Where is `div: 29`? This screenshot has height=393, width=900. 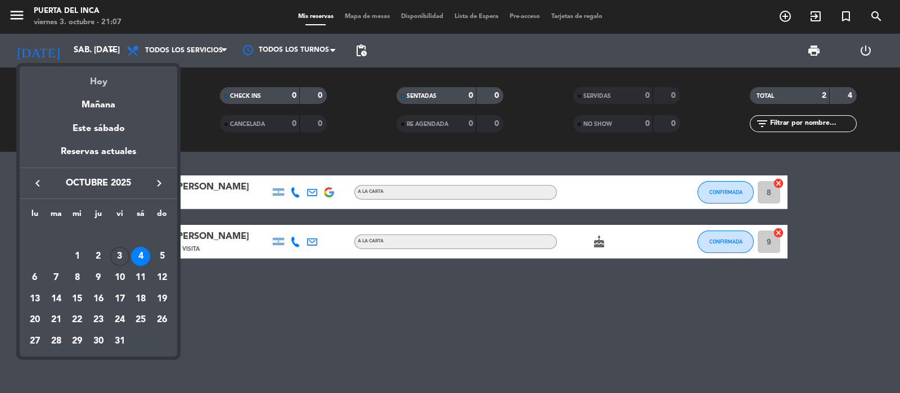
div: 29 is located at coordinates (77, 341).